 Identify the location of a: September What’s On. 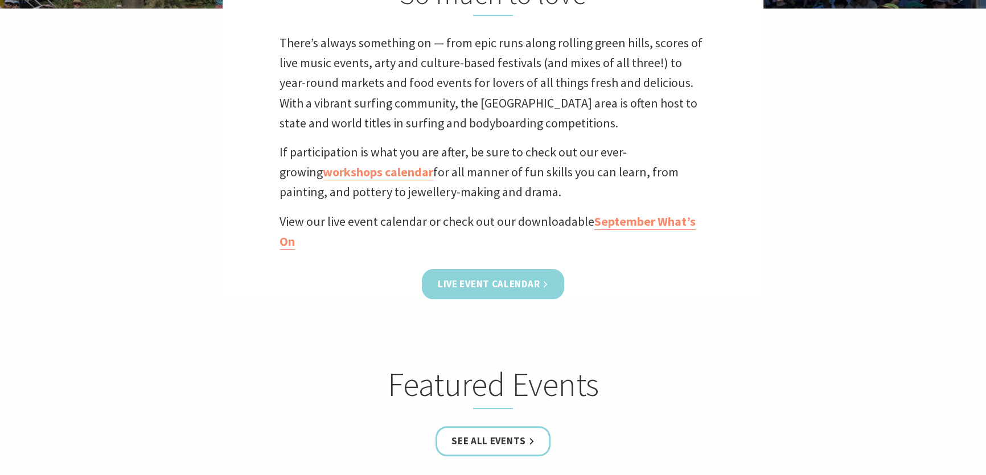
(487, 232).